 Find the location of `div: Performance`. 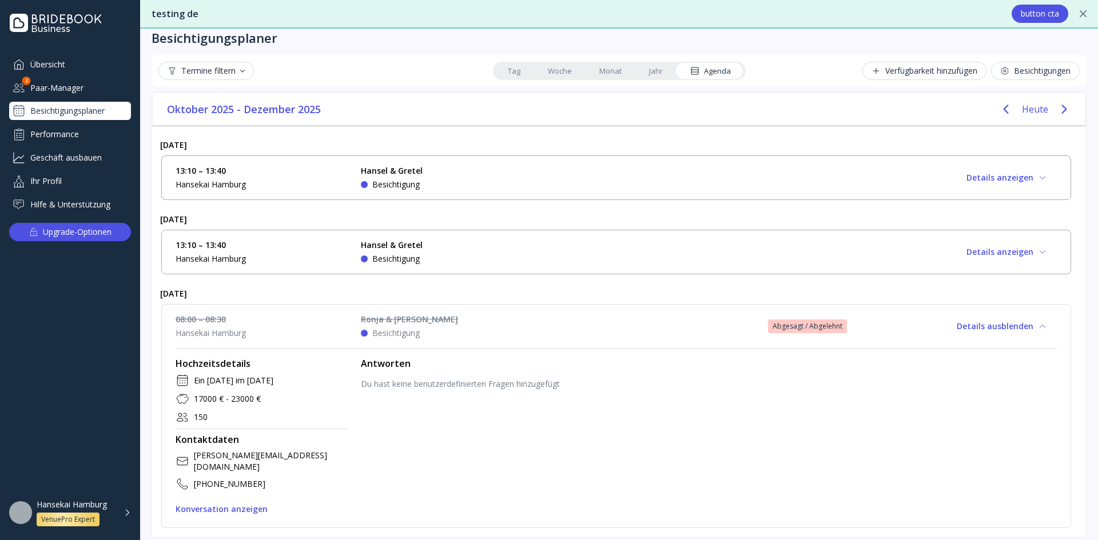

div: Performance is located at coordinates (70, 134).